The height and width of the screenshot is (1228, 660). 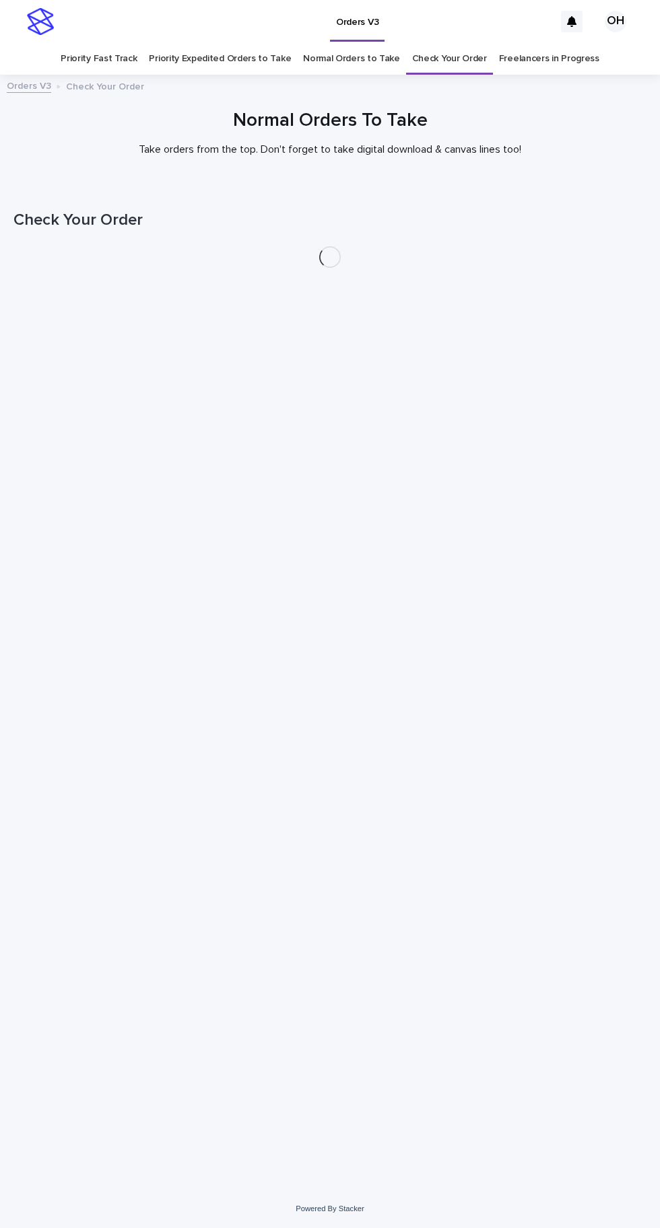 What do you see at coordinates (329, 1209) in the screenshot?
I see `a: Powered By Stacker` at bounding box center [329, 1209].